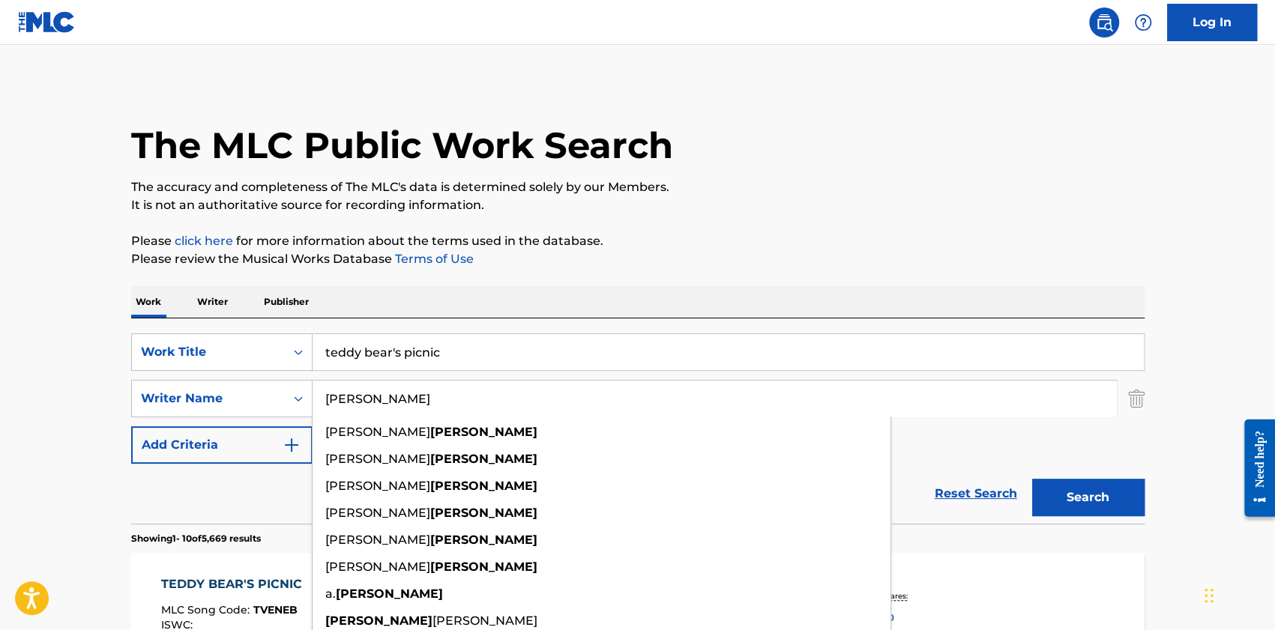  I want to click on a: click here, so click(204, 241).